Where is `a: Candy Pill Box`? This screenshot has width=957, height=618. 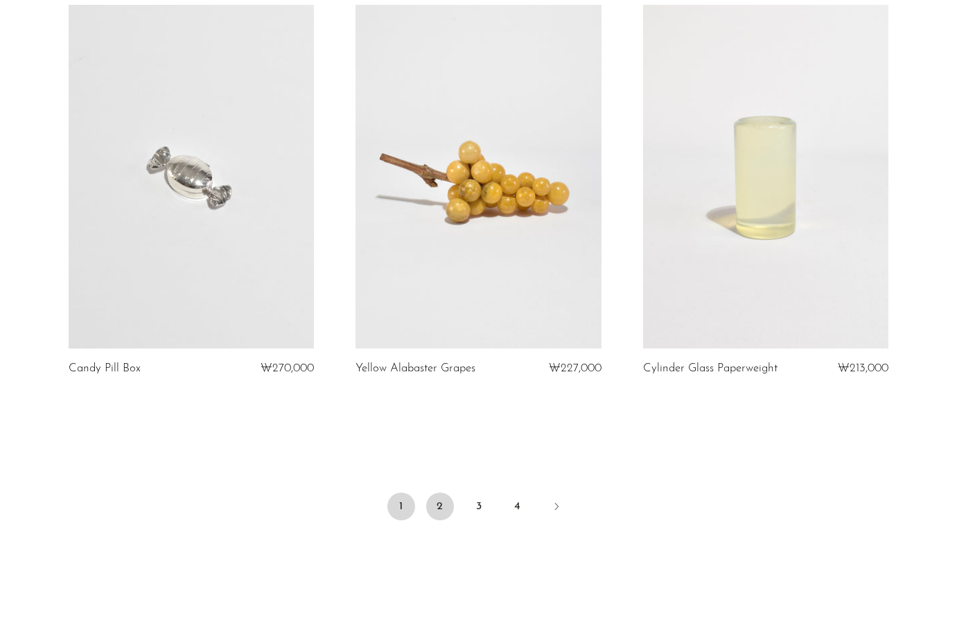
a: Candy Pill Box is located at coordinates (105, 369).